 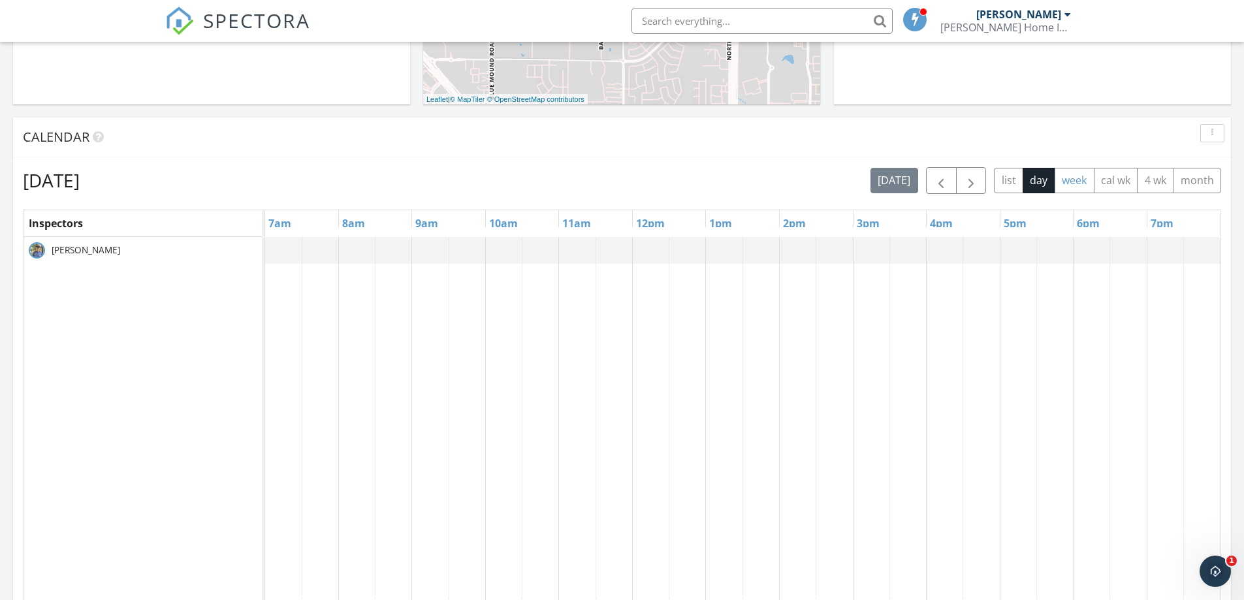 I want to click on button: list, so click(x=1008, y=180).